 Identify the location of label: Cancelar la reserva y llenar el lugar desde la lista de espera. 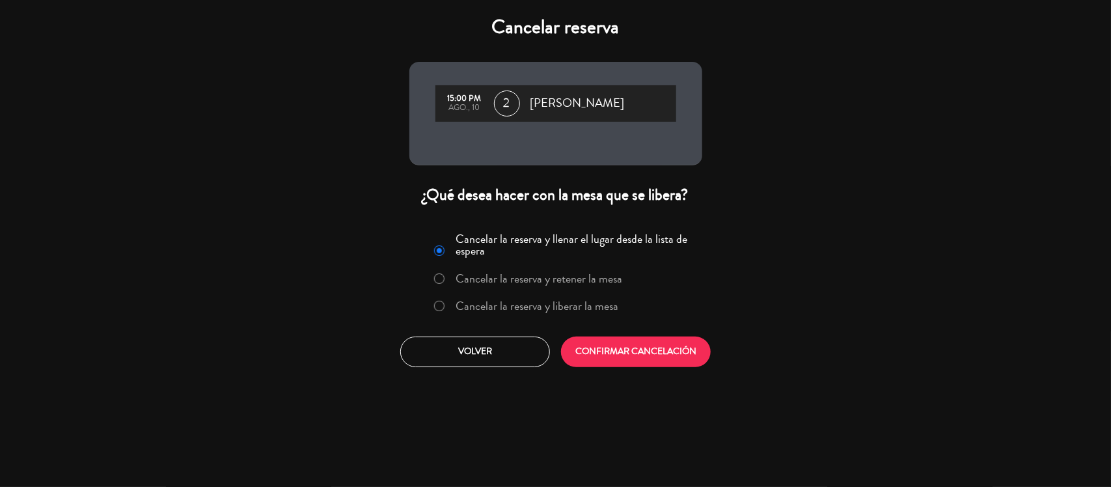
(575, 245).